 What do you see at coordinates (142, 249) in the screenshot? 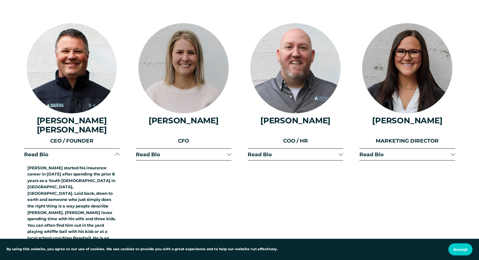
I see `p: By using this website, you agree to our use of cookies. We use cookies to provide you with a grea...` at bounding box center [142, 249].